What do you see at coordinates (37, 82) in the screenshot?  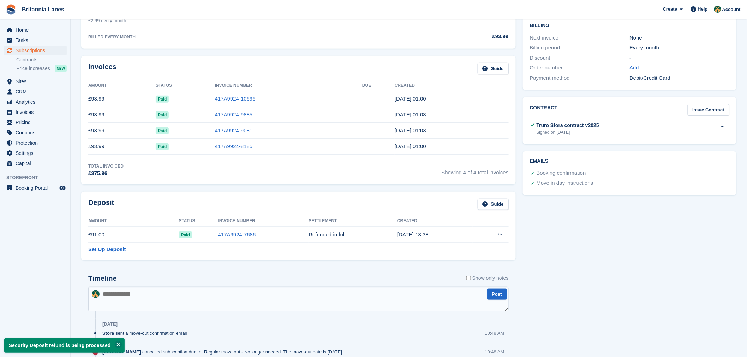 I see `span: Sites` at bounding box center [37, 82].